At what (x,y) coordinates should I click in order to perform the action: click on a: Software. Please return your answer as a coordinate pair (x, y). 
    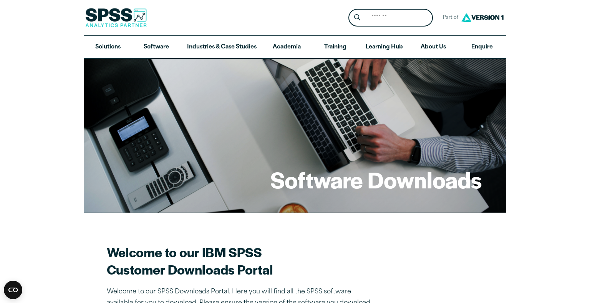
    Looking at the image, I should click on (156, 47).